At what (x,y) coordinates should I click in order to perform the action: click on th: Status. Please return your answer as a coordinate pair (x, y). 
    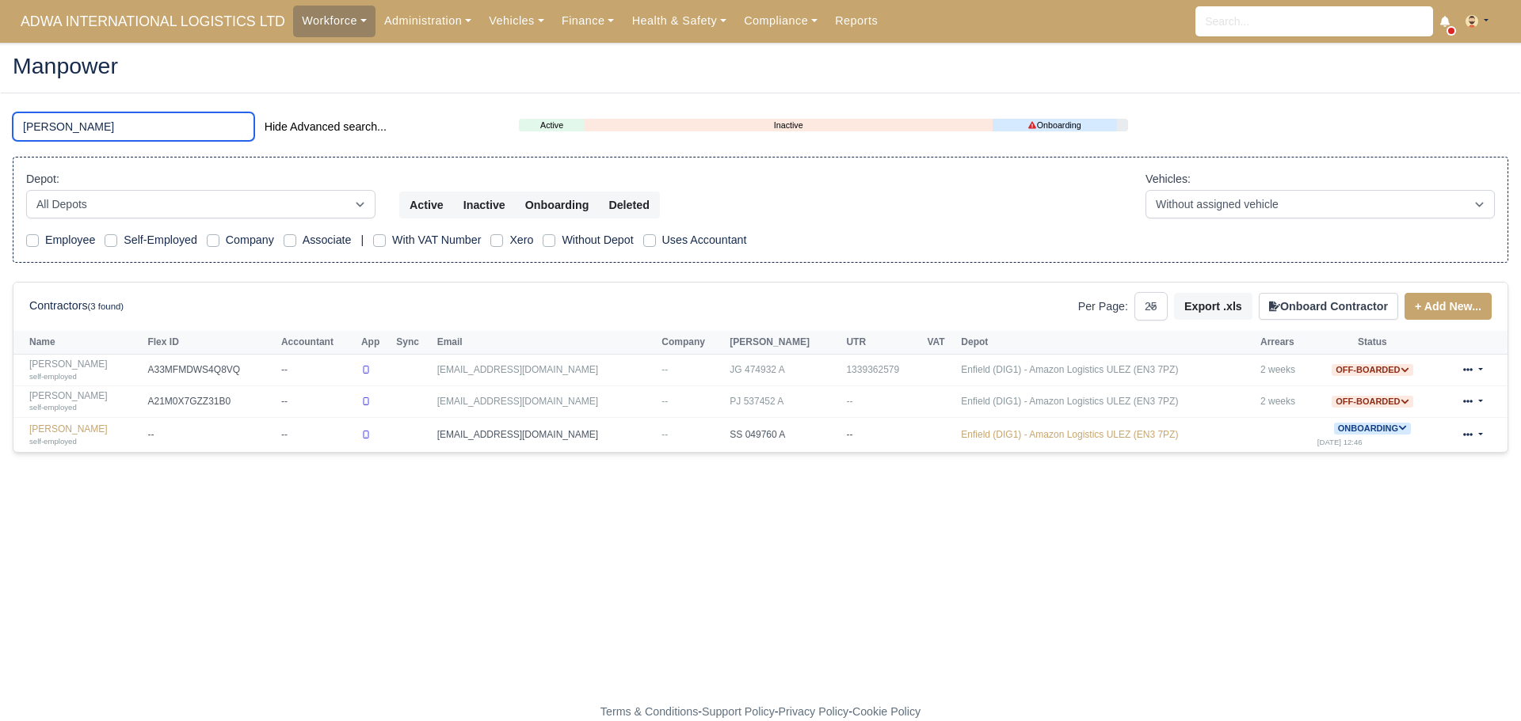
    Looking at the image, I should click on (1372, 343).